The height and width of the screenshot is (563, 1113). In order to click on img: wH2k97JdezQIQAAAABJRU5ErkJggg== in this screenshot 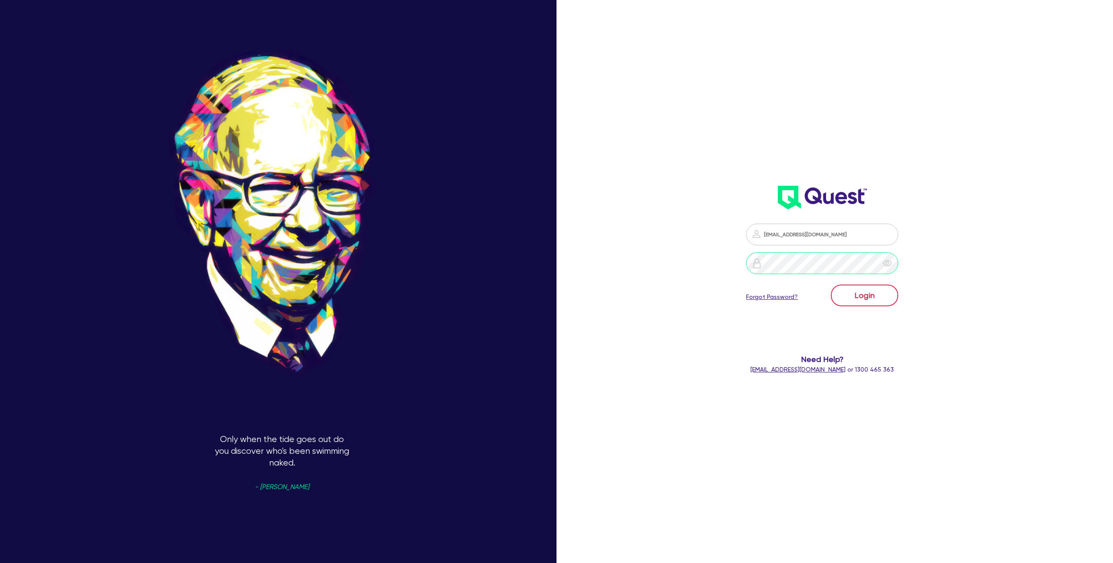, I will do `click(822, 197)`.